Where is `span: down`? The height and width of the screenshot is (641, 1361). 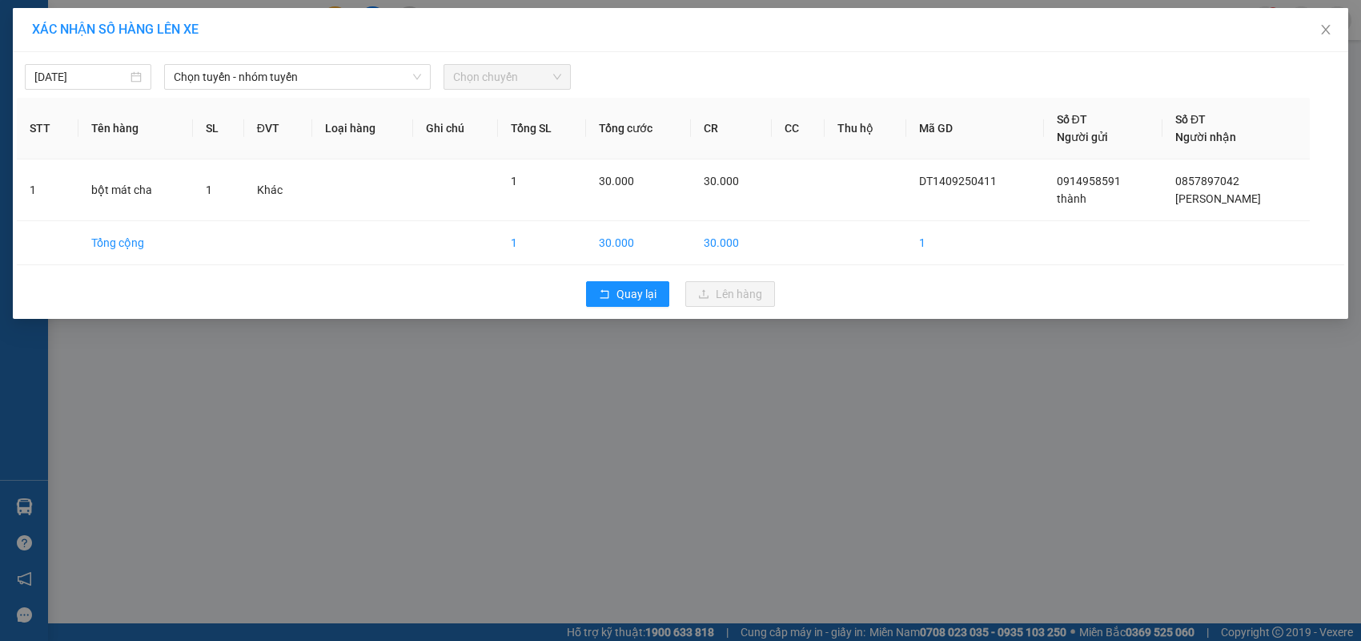
span: down is located at coordinates (417, 77).